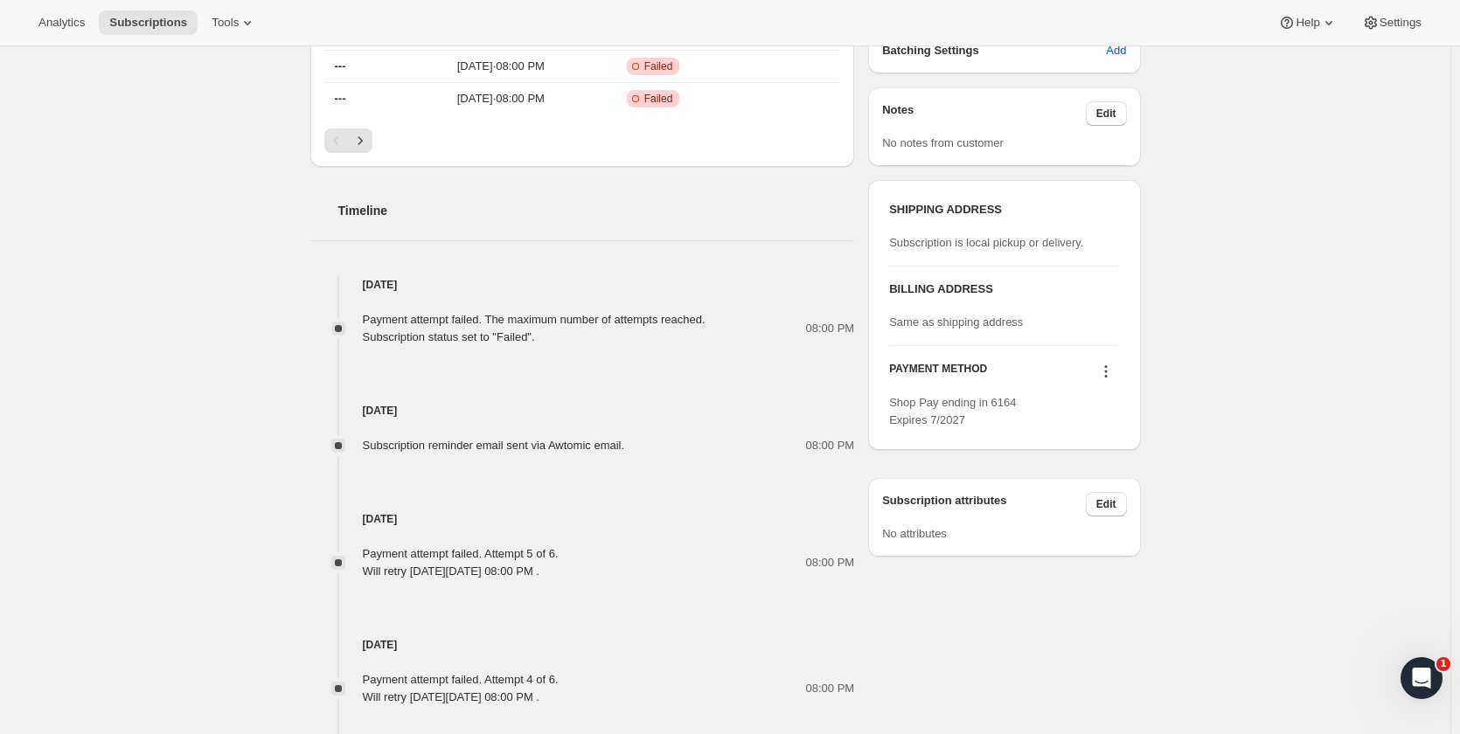  I want to click on h6: Batching Settings, so click(994, 51).